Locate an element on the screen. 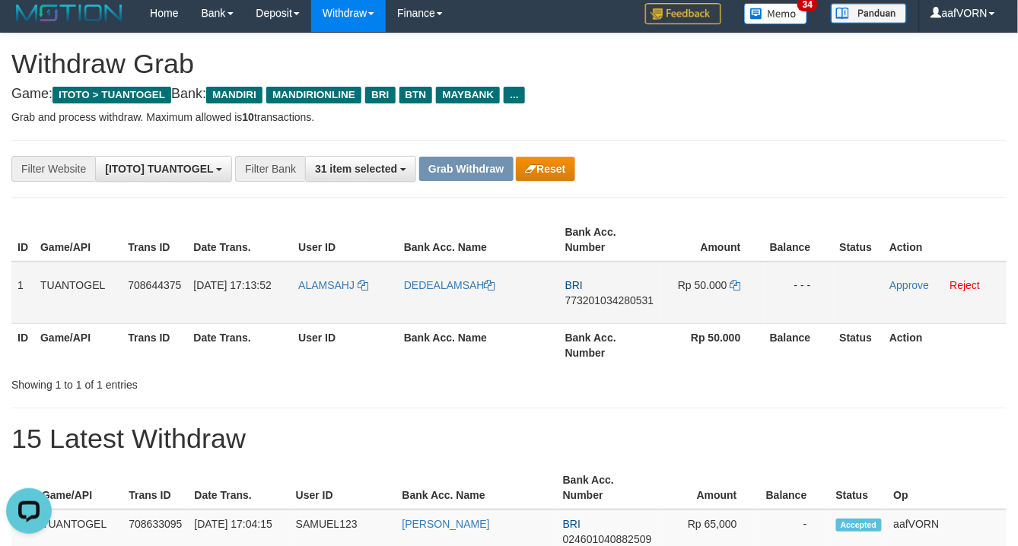 The width and height of the screenshot is (1018, 546). div: Showing 1 to 1 of 1 entries is located at coordinates (212, 382).